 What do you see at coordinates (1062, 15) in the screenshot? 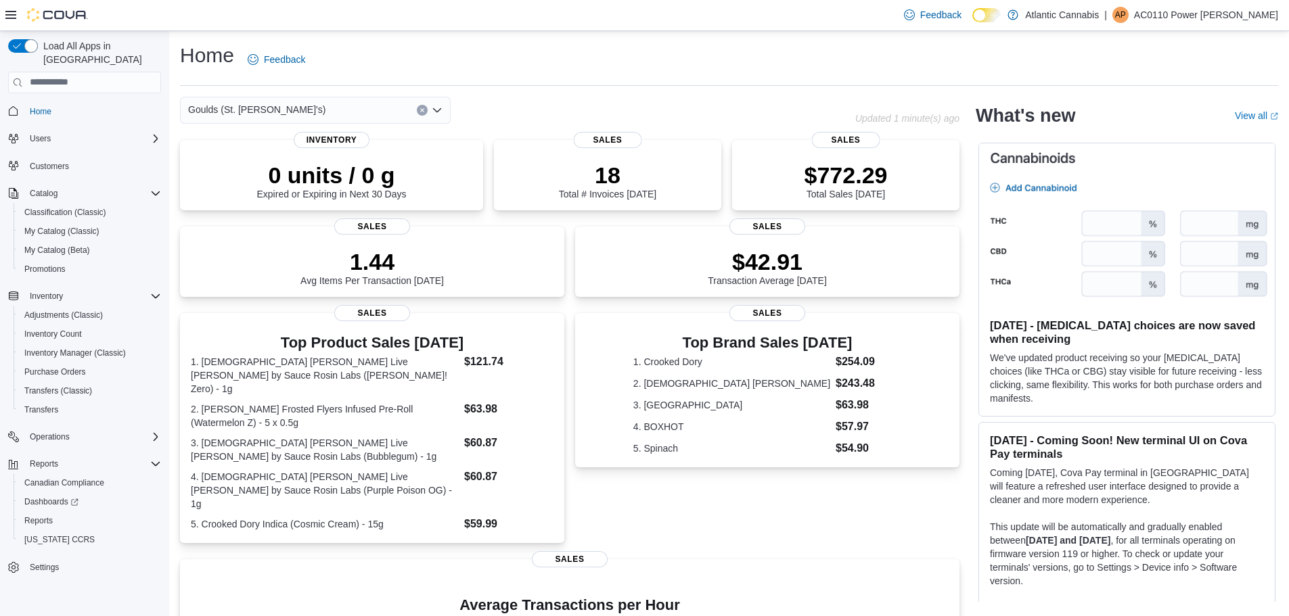
I see `p: Atlantic Cannabis` at bounding box center [1062, 15].